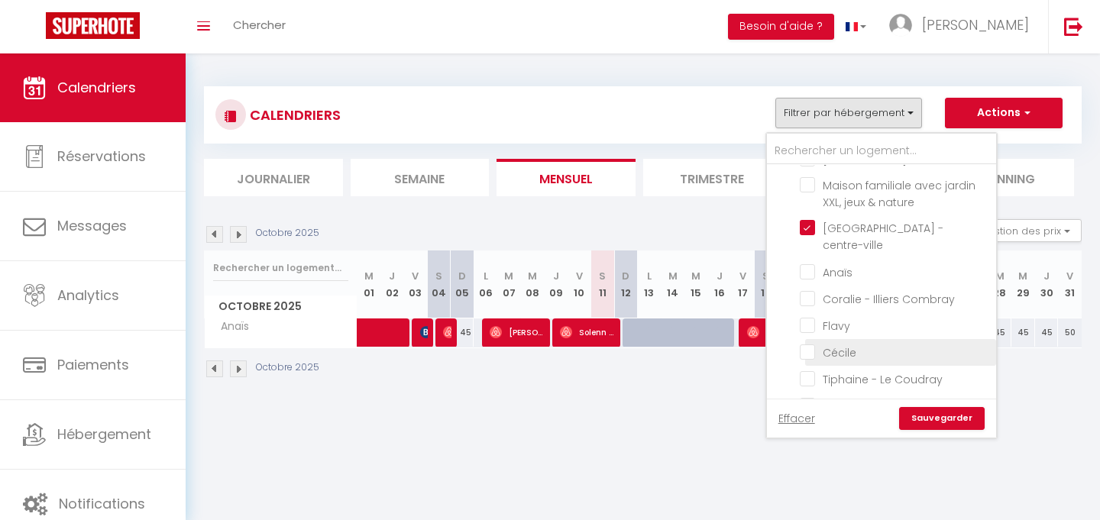 The height and width of the screenshot is (520, 1100). What do you see at coordinates (742, 284) in the screenshot?
I see `th: 17` at bounding box center [742, 284].